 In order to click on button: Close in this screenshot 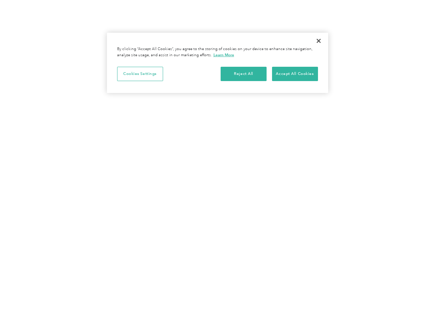, I will do `click(319, 41)`.